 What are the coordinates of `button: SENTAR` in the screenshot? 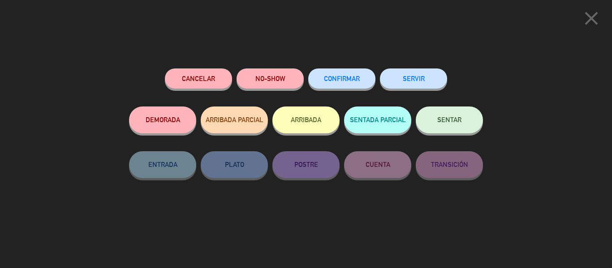 It's located at (449, 120).